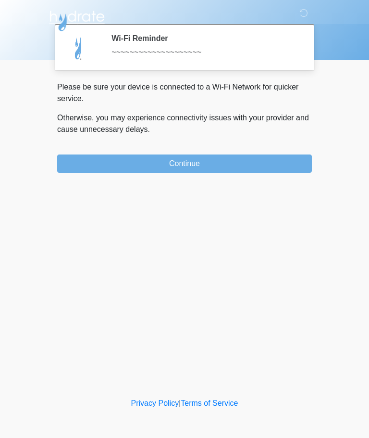  What do you see at coordinates (209, 403) in the screenshot?
I see `a: Terms of Service` at bounding box center [209, 403].